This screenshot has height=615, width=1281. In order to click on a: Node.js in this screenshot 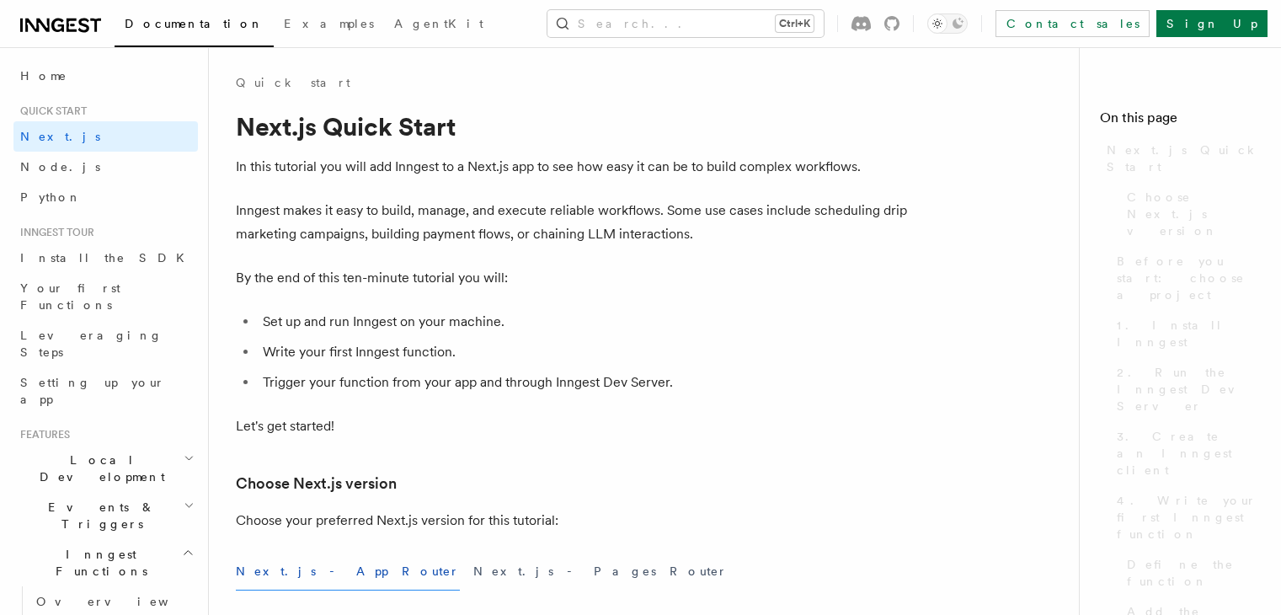, I will do `click(105, 167)`.